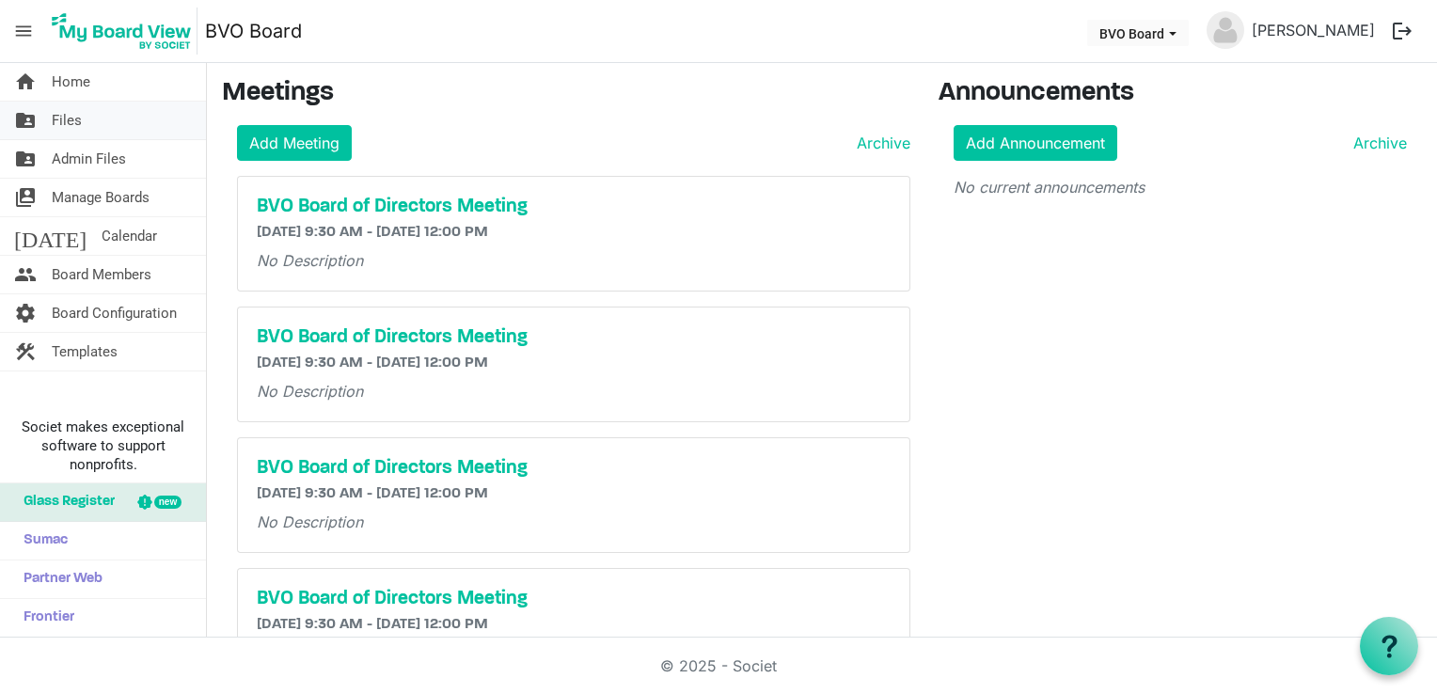  Describe the element at coordinates (566, 94) in the screenshot. I see `h3: Meetings` at that location.